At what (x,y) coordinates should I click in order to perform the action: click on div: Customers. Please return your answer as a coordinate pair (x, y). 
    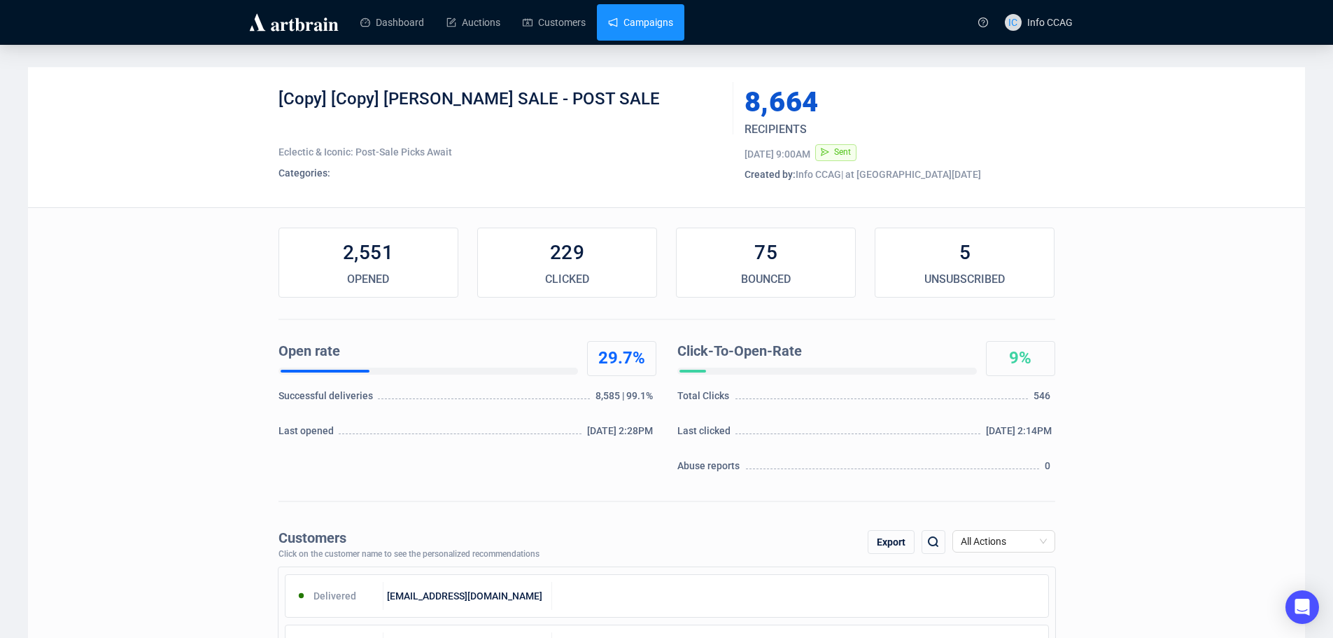
    Looking at the image, I should click on (409, 538).